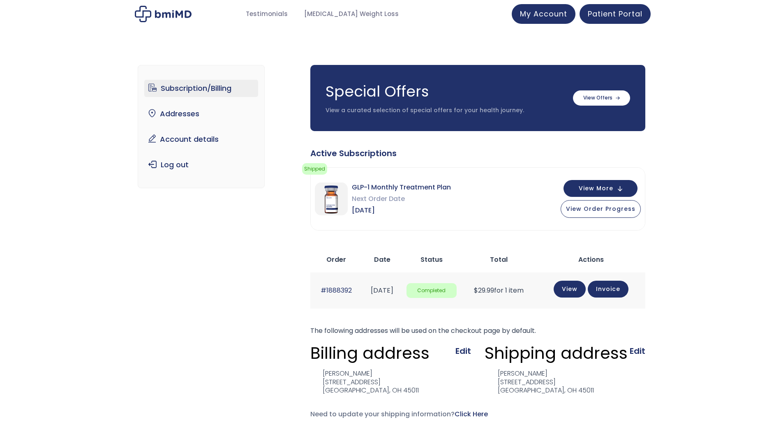 The image size is (783, 427). Describe the element at coordinates (615, 14) in the screenshot. I see `a: Patient Portal` at that location.